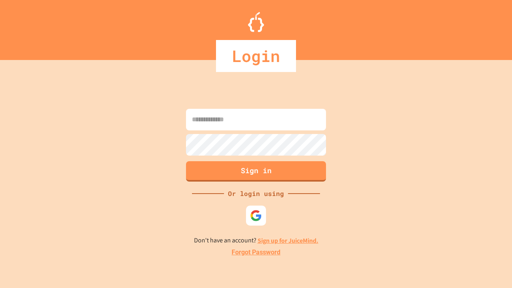  I want to click on a: Sign up for JuiceMind., so click(288, 241).